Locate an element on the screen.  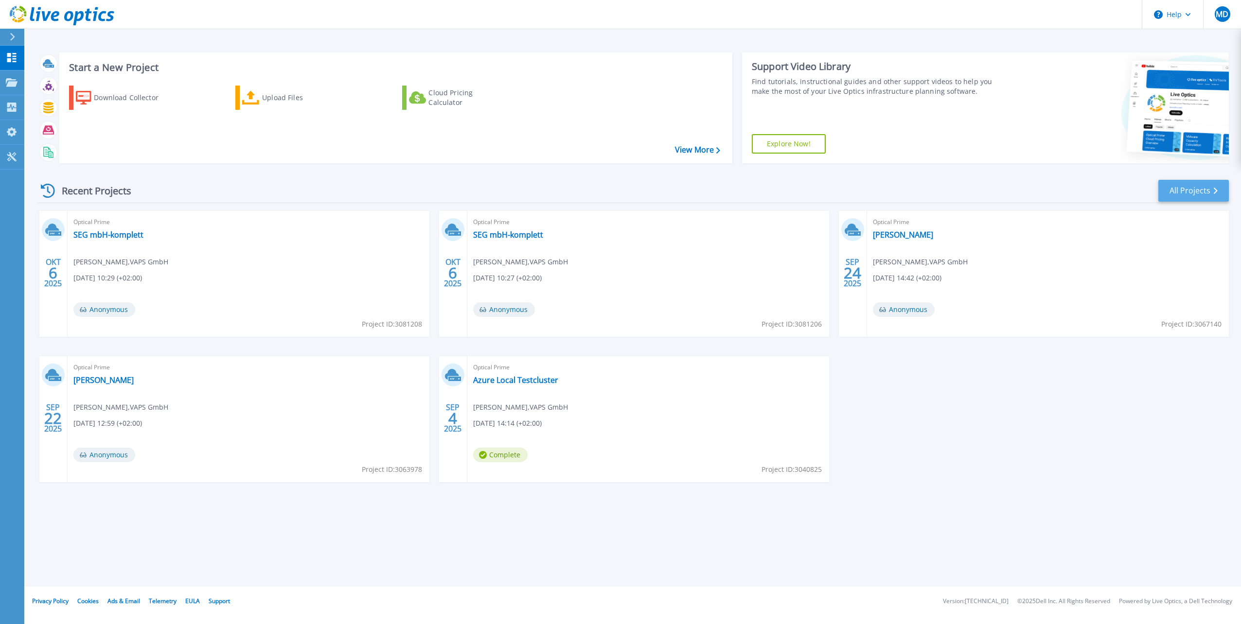
div: Find tutorials, instructional guides and other support videos to help you make the most of your L... is located at coordinates (877, 87).